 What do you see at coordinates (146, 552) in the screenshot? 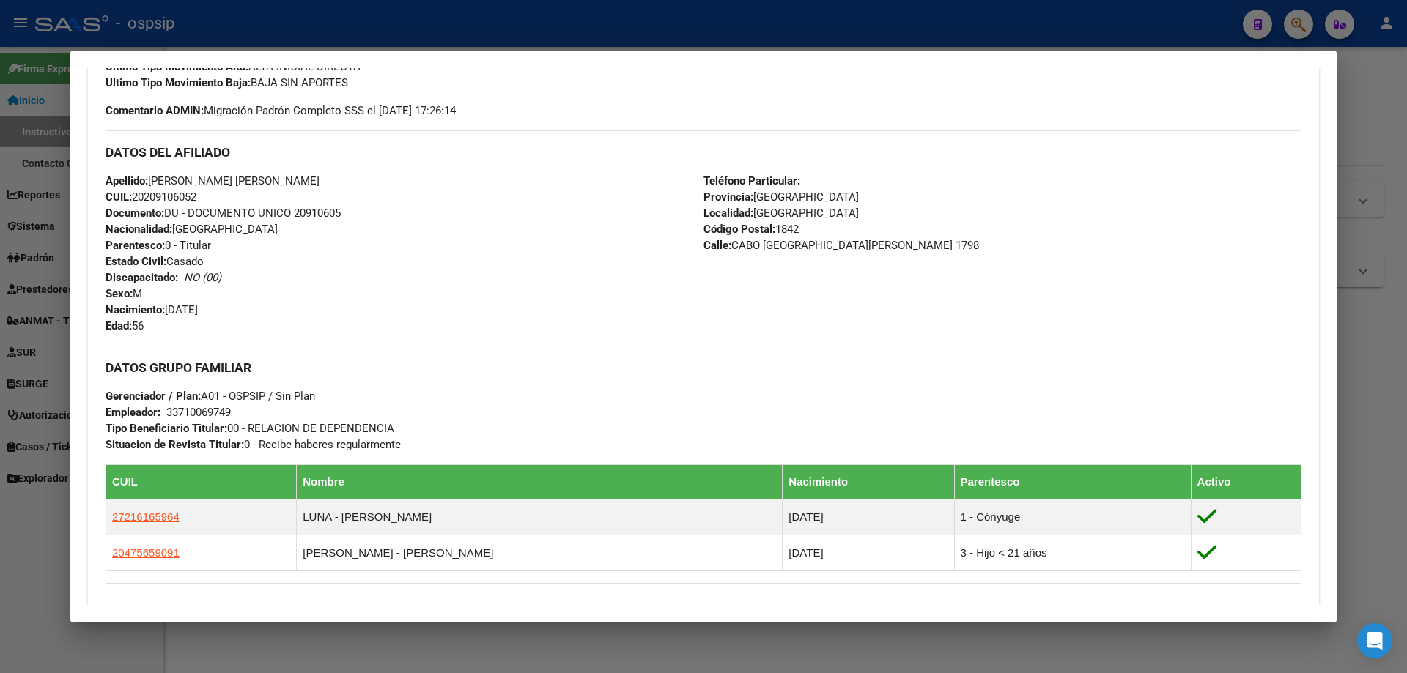
I see `span: 20475659091` at bounding box center [146, 552].